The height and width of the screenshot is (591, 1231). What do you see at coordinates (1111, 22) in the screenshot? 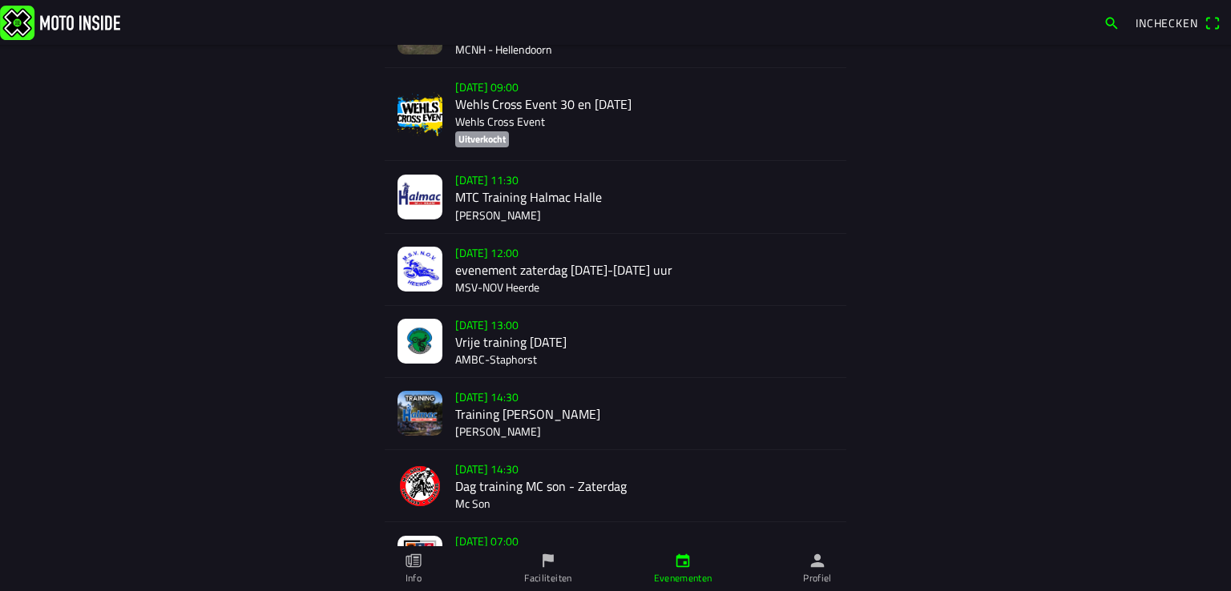
I see `a: search` at bounding box center [1111, 22].